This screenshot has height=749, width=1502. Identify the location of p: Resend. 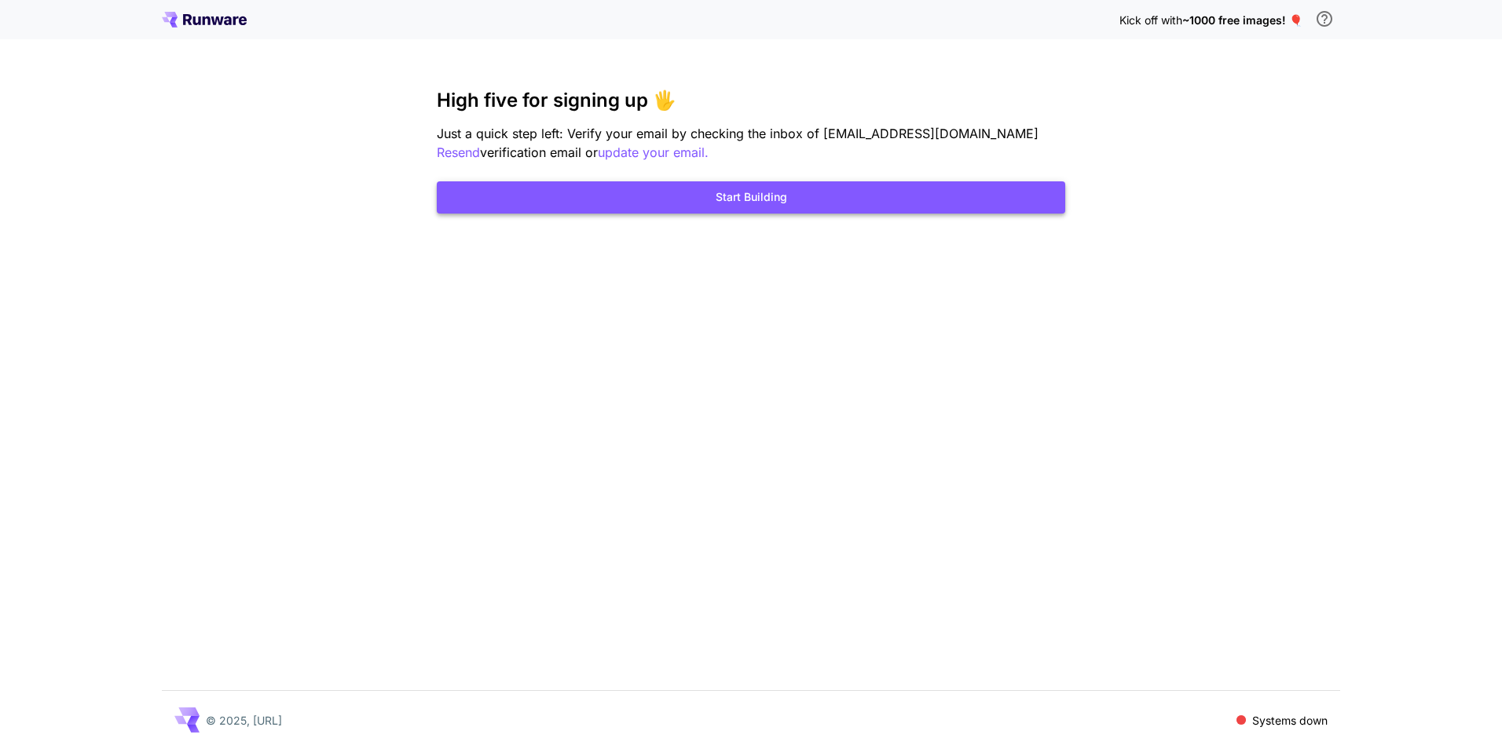
(458, 152).